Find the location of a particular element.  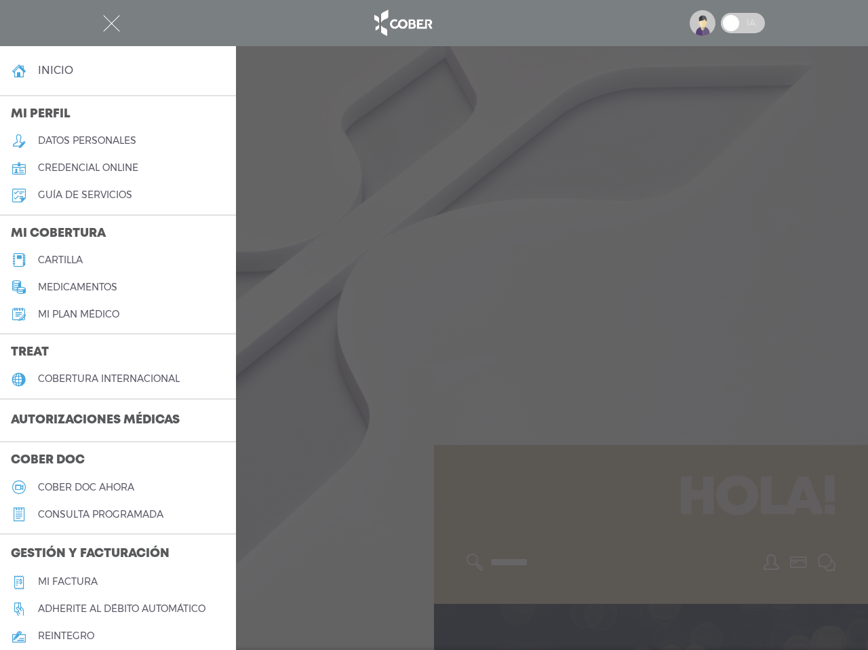

img: profile-placeholder.svg is located at coordinates (703, 23).